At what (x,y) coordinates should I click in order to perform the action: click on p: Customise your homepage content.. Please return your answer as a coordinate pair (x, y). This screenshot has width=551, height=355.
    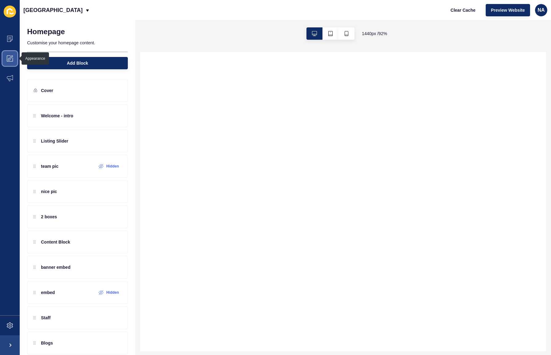
    Looking at the image, I should click on (77, 43).